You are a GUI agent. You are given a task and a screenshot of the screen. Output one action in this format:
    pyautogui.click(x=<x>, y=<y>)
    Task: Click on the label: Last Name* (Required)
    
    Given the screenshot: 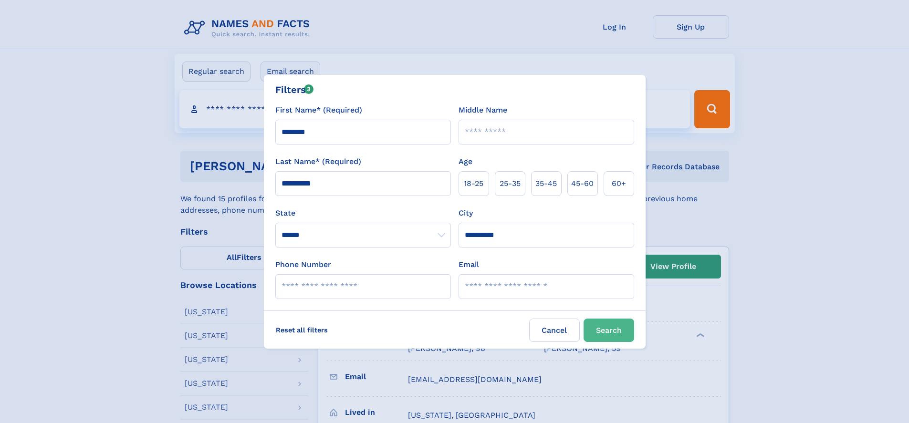 What is the action you would take?
    pyautogui.click(x=318, y=162)
    